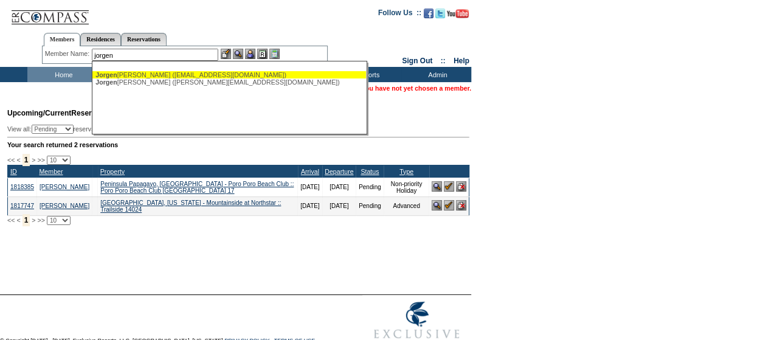  What do you see at coordinates (62, 113) in the screenshot?
I see `span: Reservations` at bounding box center [62, 113].